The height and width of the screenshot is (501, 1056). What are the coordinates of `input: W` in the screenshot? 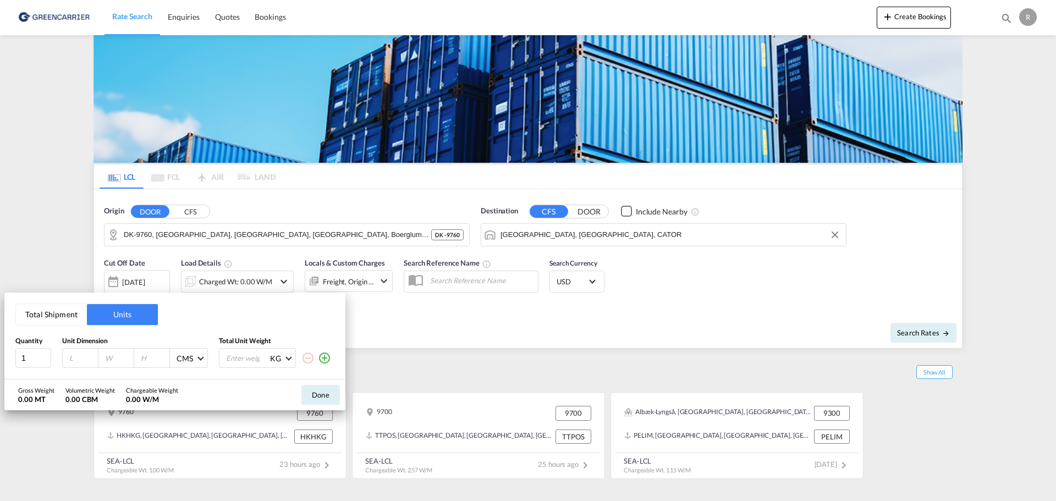 It's located at (119, 358).